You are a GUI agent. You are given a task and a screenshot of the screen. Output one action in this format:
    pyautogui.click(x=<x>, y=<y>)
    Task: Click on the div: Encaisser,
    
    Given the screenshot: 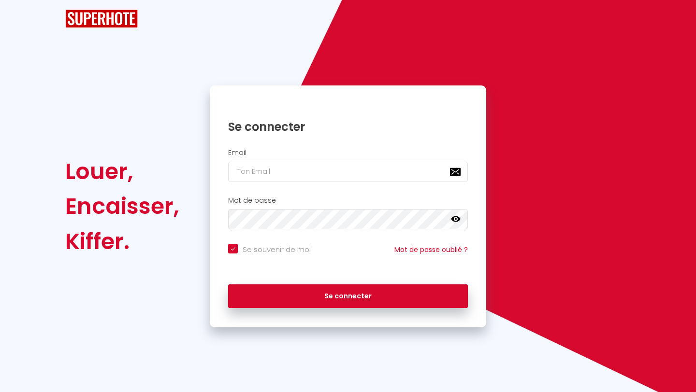 What is the action you would take?
    pyautogui.click(x=122, y=206)
    